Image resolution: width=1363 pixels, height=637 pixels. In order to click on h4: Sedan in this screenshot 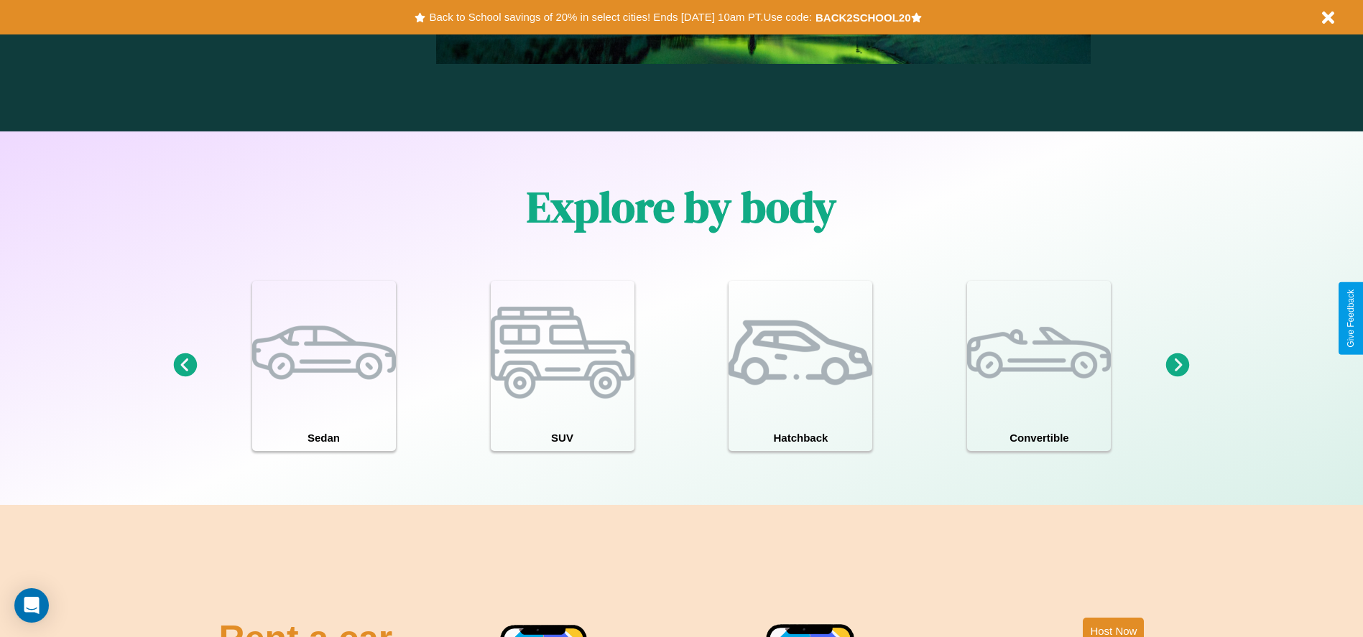, I will do `click(324, 438)`.